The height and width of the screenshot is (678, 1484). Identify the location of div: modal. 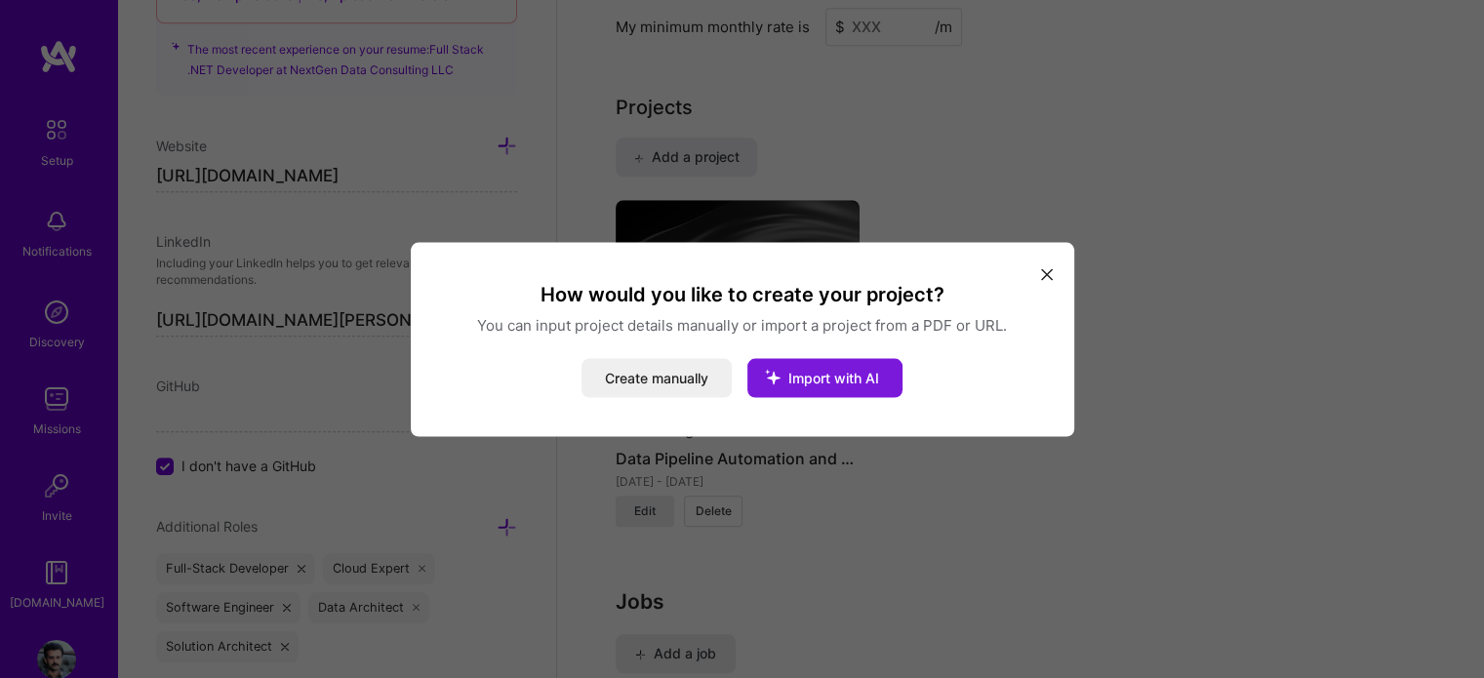
(743, 339).